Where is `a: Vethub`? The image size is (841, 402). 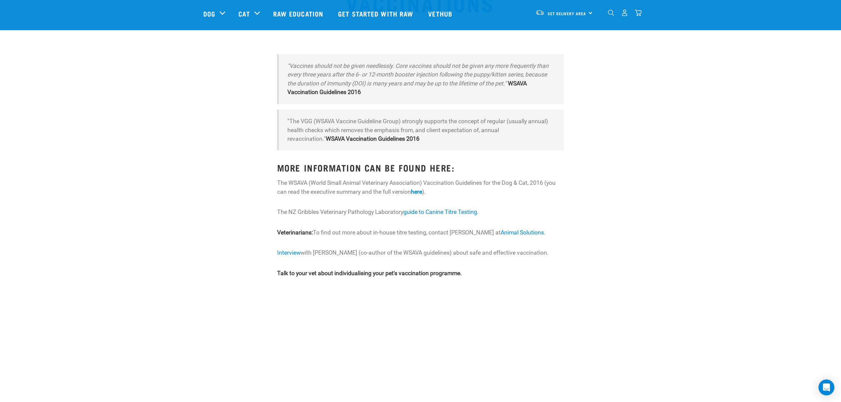 a: Vethub is located at coordinates (441, 14).